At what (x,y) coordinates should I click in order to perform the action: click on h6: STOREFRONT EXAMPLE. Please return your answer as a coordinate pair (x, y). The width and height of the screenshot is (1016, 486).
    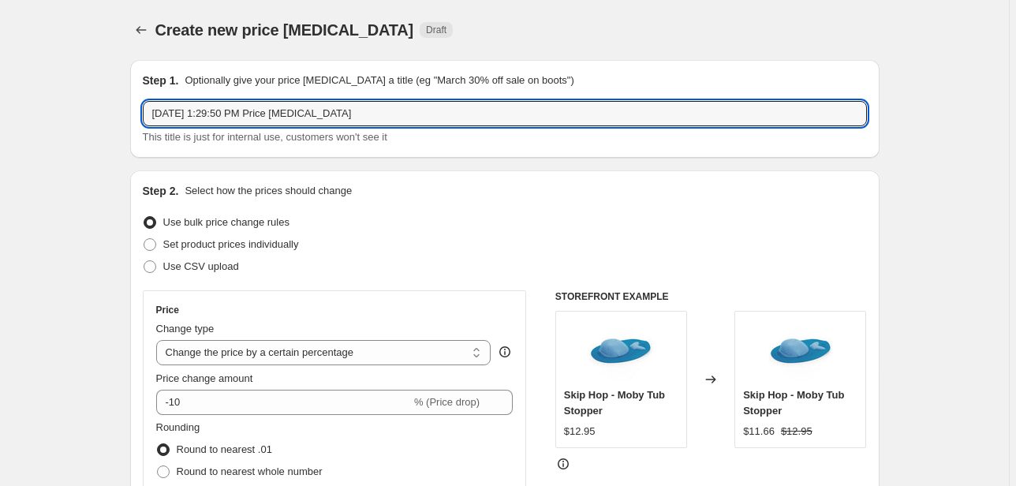
    Looking at the image, I should click on (711, 297).